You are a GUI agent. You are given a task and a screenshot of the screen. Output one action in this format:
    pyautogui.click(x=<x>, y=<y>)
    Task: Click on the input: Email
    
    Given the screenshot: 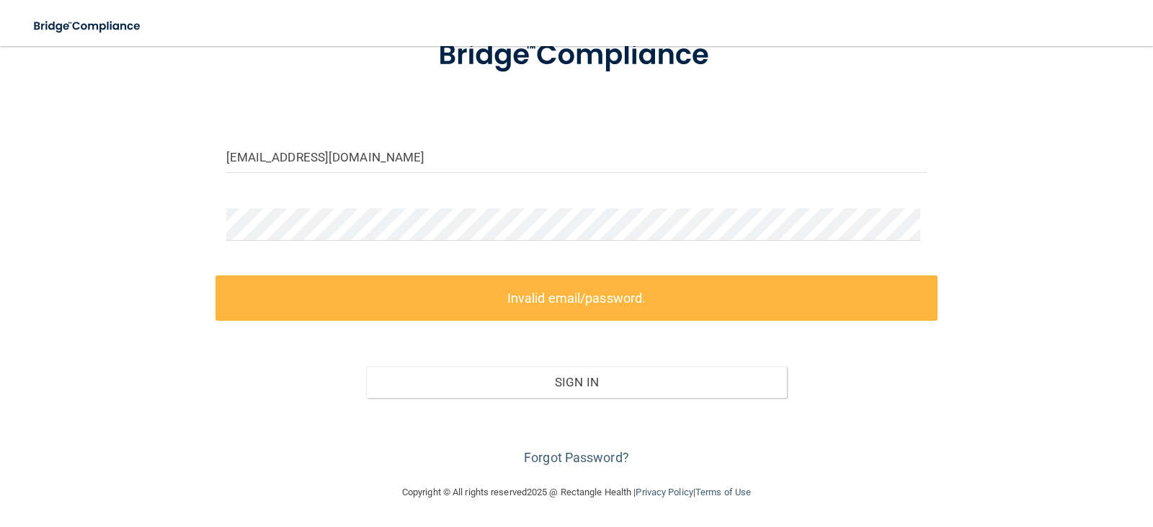 What is the action you would take?
    pyautogui.click(x=576, y=156)
    